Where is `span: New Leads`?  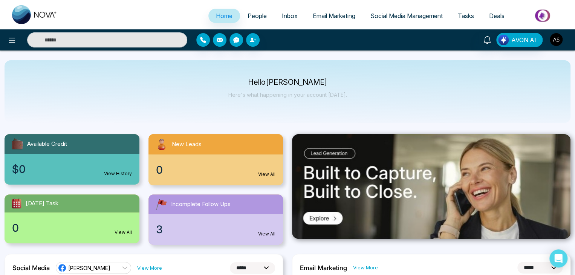
span: New Leads is located at coordinates (186, 144).